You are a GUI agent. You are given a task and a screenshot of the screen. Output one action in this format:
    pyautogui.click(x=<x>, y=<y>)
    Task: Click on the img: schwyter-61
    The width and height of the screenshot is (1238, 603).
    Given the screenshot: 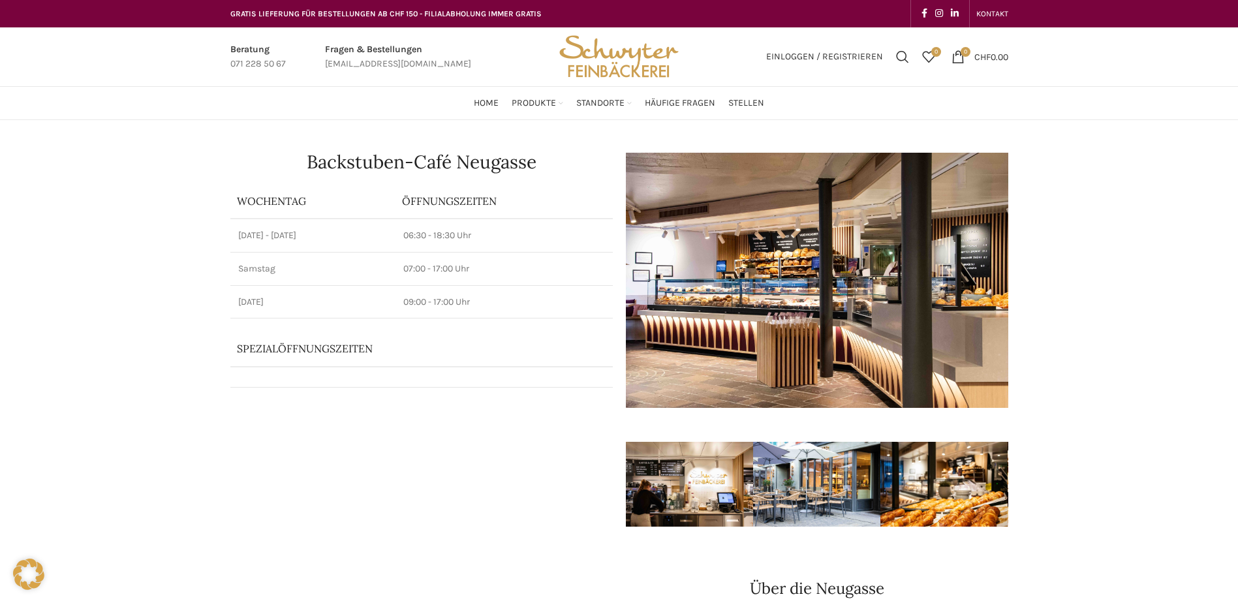 What is the action you would take?
    pyautogui.click(x=817, y=484)
    